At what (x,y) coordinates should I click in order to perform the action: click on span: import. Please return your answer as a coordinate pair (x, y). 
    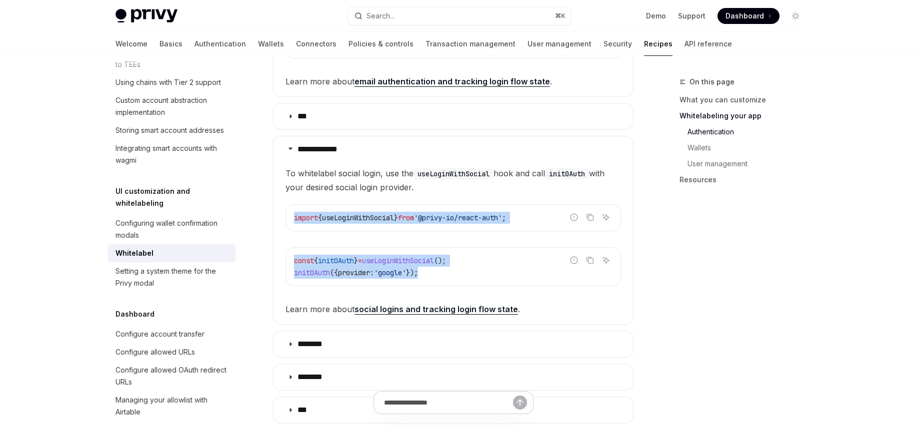
    Looking at the image, I should click on (306, 218).